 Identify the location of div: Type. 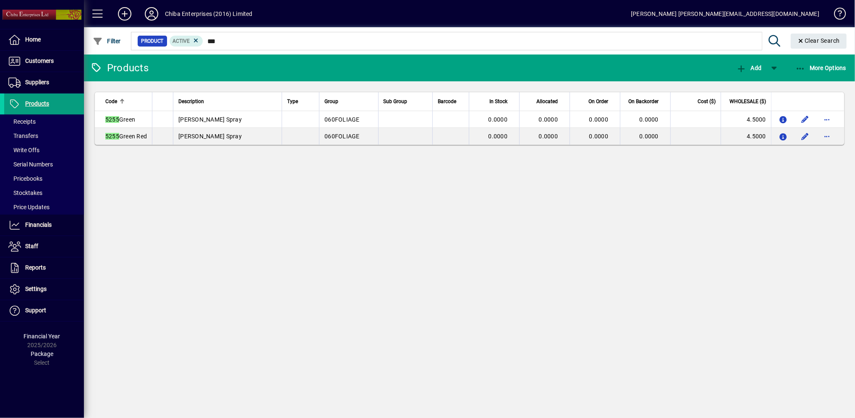
(300, 102).